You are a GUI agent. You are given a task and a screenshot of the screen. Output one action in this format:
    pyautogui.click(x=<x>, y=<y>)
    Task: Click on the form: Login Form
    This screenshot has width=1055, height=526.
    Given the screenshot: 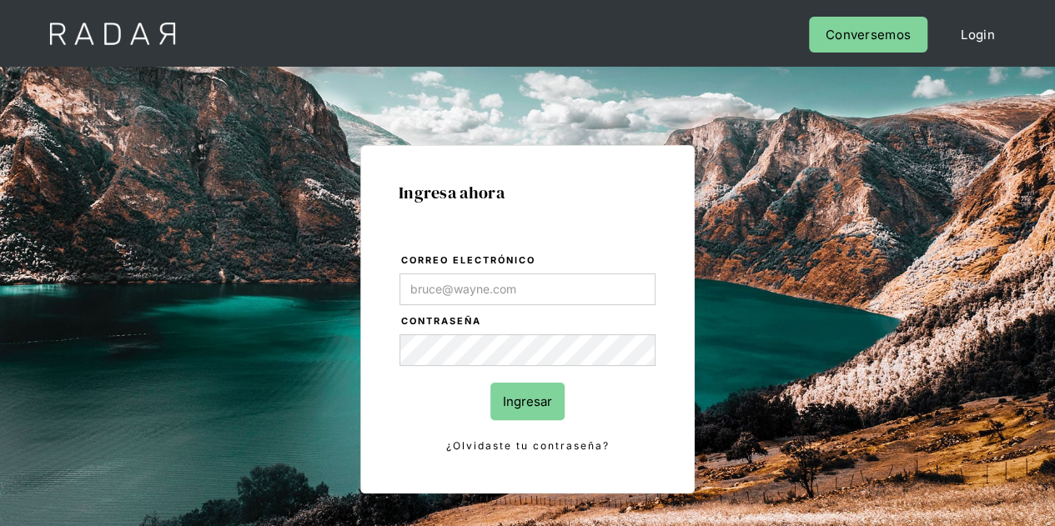 What is the action you would take?
    pyautogui.click(x=527, y=354)
    